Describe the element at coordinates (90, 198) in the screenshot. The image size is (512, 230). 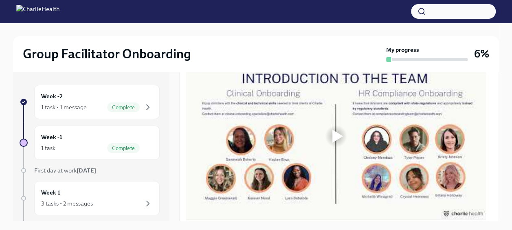
I see `a: Week 13 tasks • 2 messages` at that location.